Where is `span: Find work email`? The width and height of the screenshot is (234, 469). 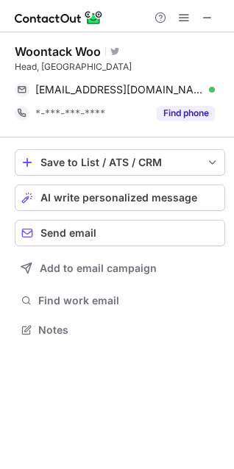 span: Find work email is located at coordinates (129, 300).